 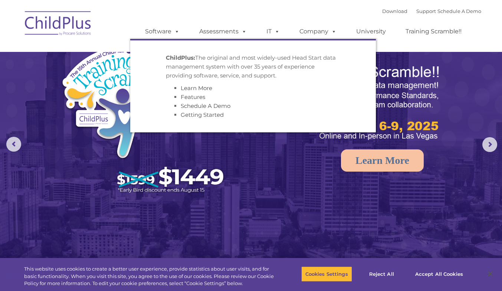 I want to click on a: Software, so click(x=162, y=32).